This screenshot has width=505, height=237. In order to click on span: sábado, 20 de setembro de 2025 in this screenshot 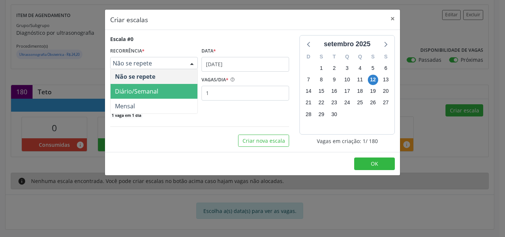, I will do `click(386, 91)`.